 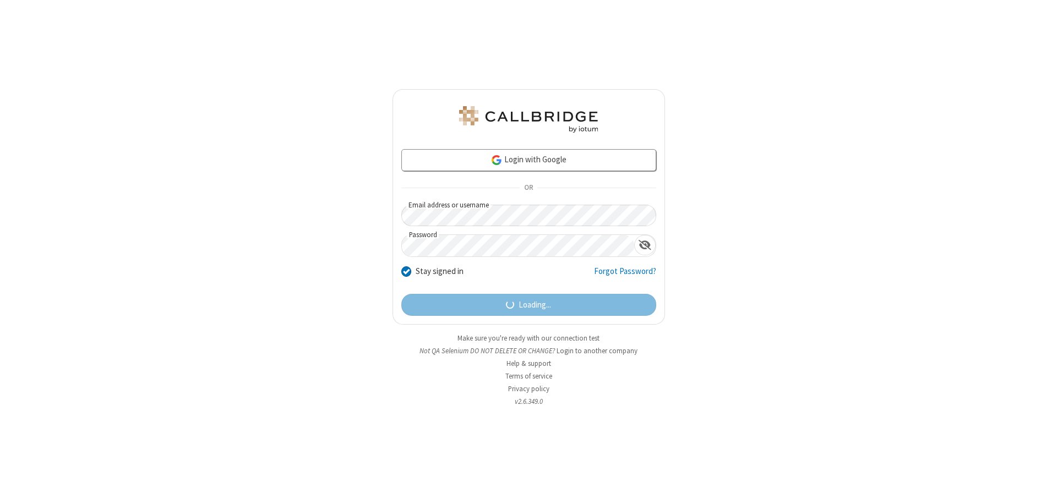 I want to click on a: Help & support, so click(x=528, y=363).